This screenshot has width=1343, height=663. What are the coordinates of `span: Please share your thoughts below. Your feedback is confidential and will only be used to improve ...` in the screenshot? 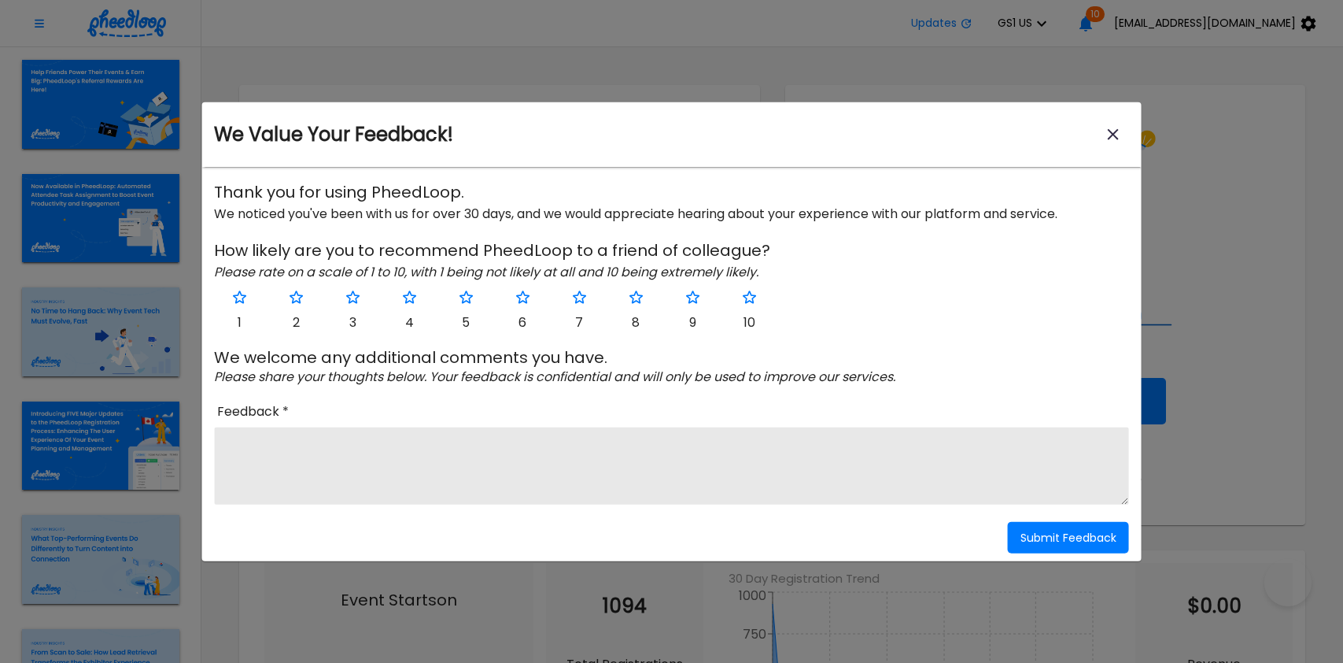 It's located at (555, 376).